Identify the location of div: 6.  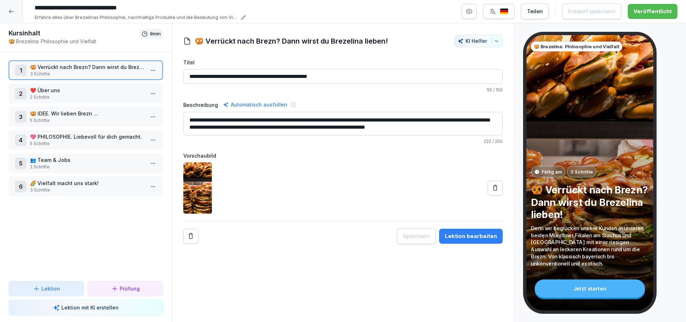
(21, 186).